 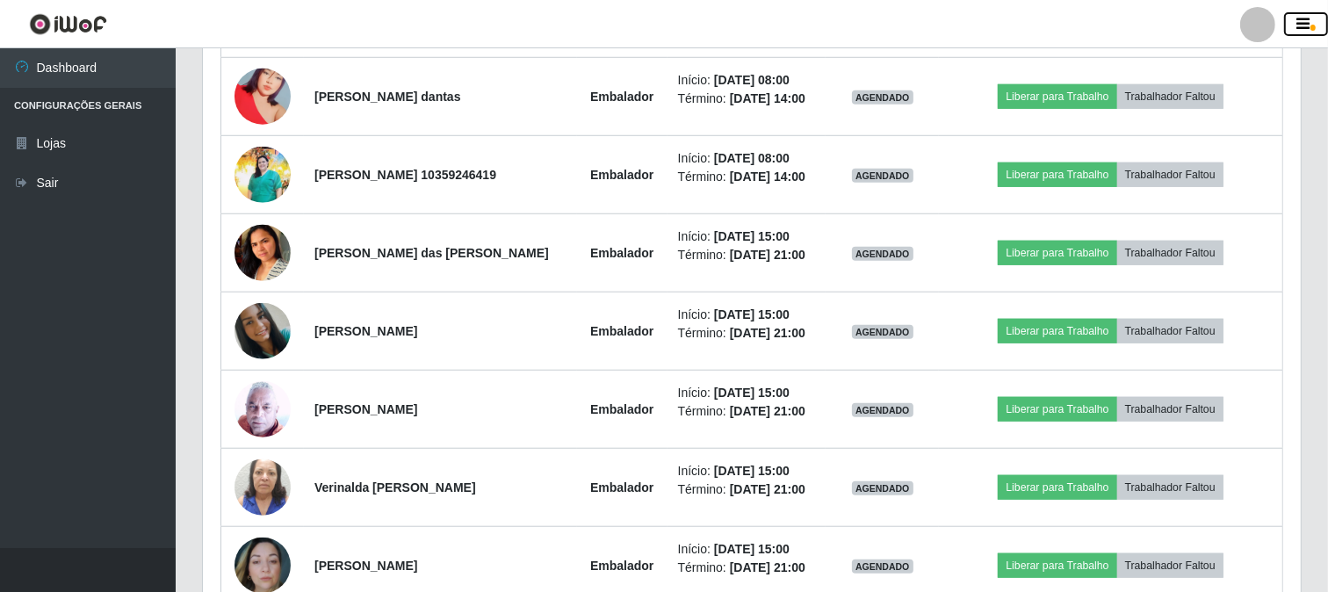 I want to click on img: 1702413262661.jpeg, so click(x=263, y=408).